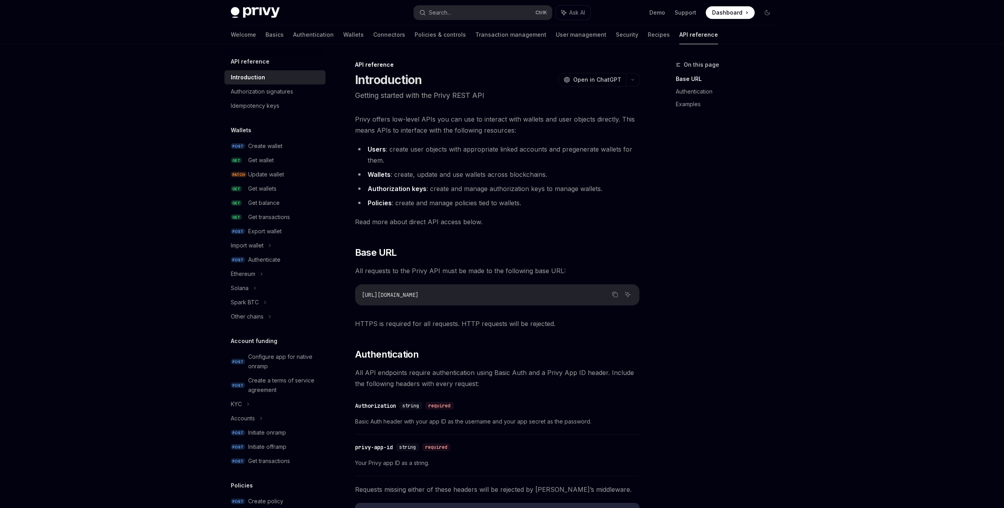 Image resolution: width=1004 pixels, height=508 pixels. Describe the element at coordinates (627, 35) in the screenshot. I see `a: Security` at that location.